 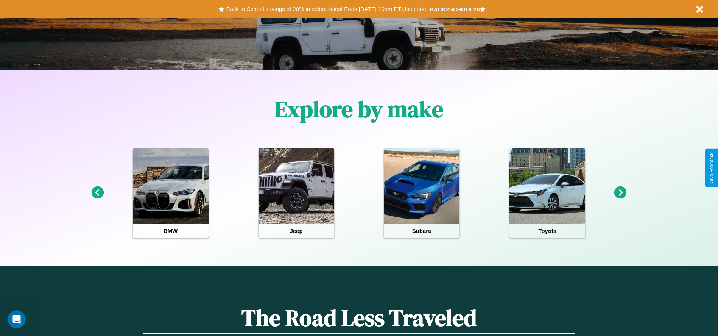 I want to click on h4: BMW, so click(x=171, y=230).